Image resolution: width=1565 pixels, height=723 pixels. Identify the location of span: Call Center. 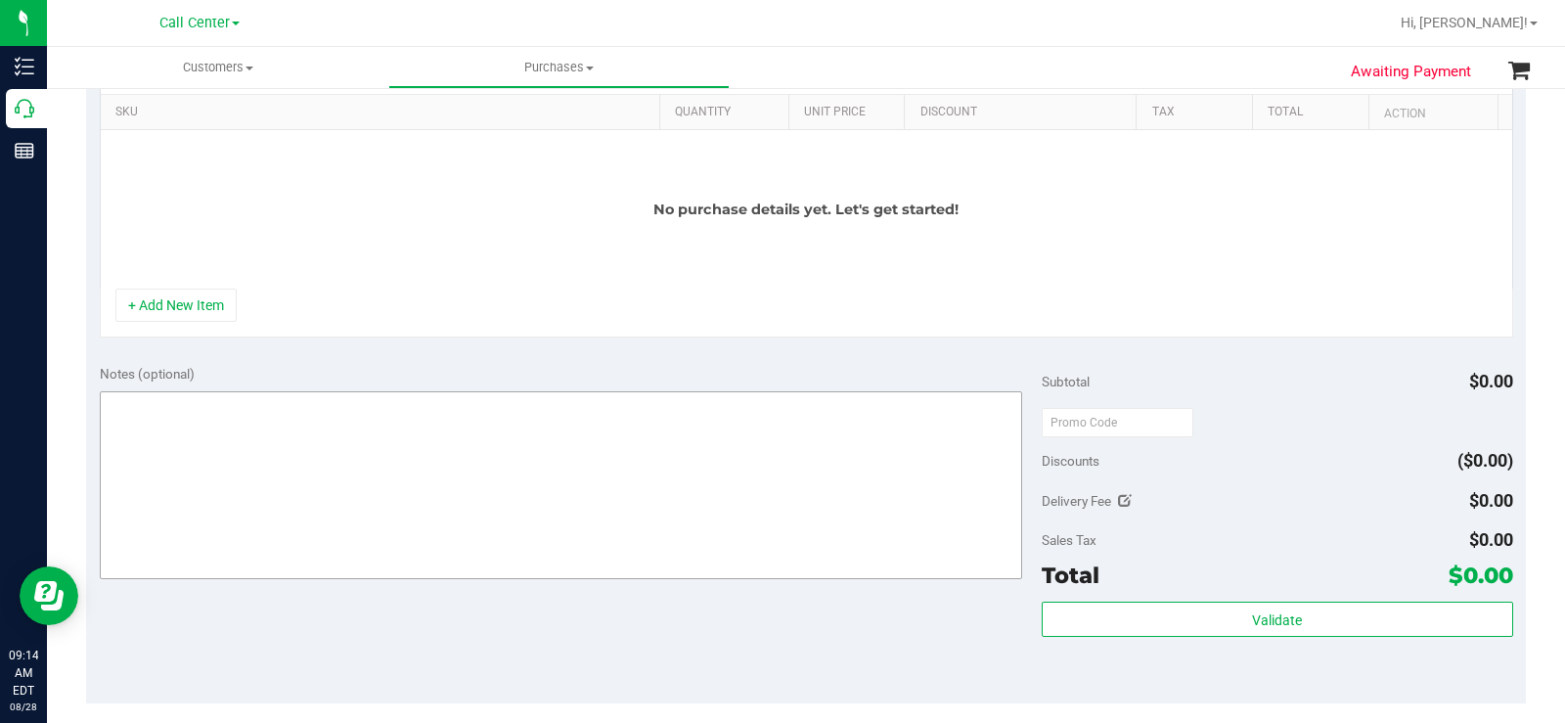
(195, 22).